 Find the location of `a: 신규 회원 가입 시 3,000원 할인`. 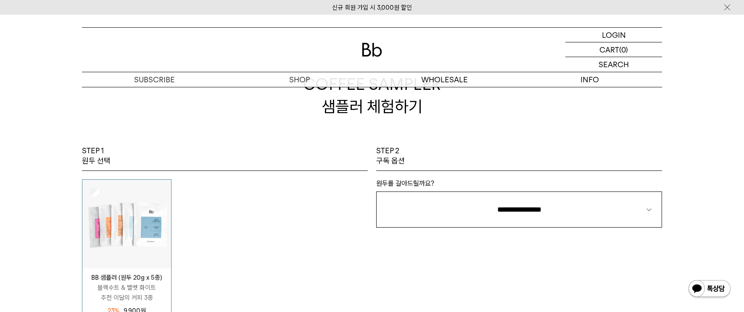

a: 신규 회원 가입 시 3,000원 할인 is located at coordinates (372, 8).